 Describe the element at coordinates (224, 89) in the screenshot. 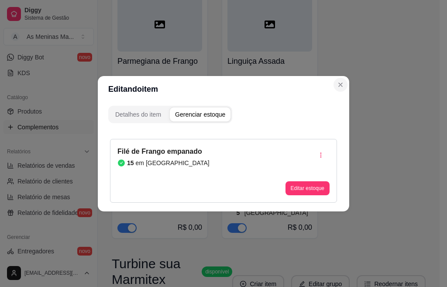

I see `header: Editando item` at that location.